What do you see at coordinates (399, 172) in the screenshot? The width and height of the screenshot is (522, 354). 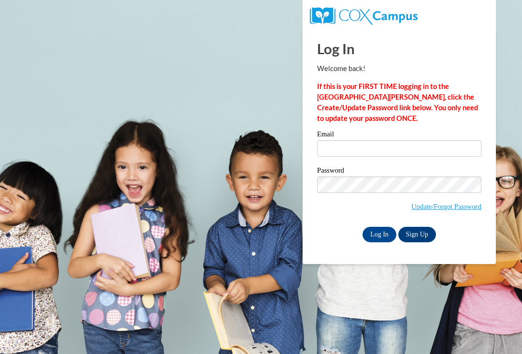 I see `label: Password` at bounding box center [399, 172].